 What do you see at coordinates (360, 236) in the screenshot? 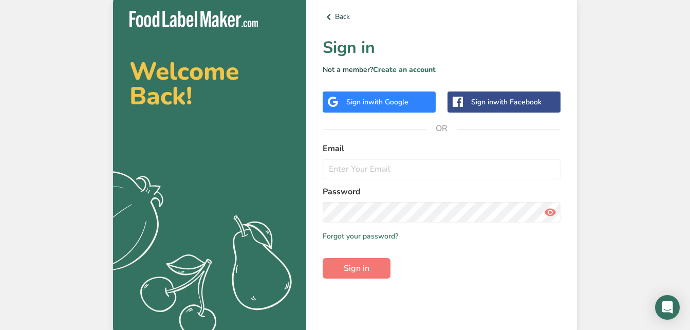
I see `a: Forgot your password?` at bounding box center [360, 236].